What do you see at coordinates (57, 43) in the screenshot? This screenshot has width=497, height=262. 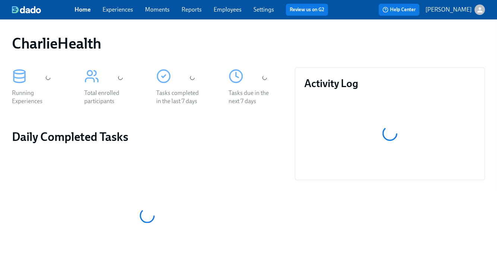 I see `h1: CharlieHealth` at bounding box center [57, 43].